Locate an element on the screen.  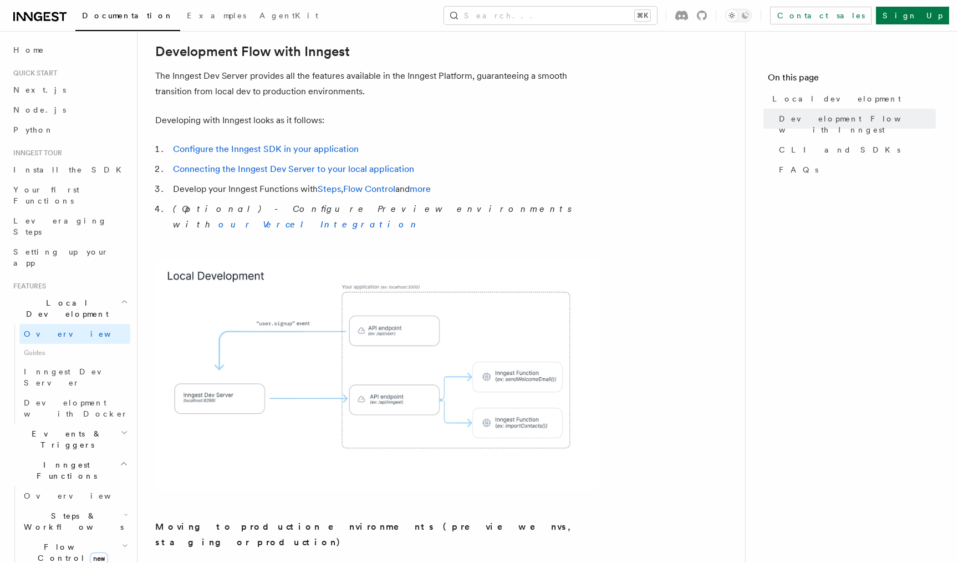
h4: On this page is located at coordinates (851, 80).